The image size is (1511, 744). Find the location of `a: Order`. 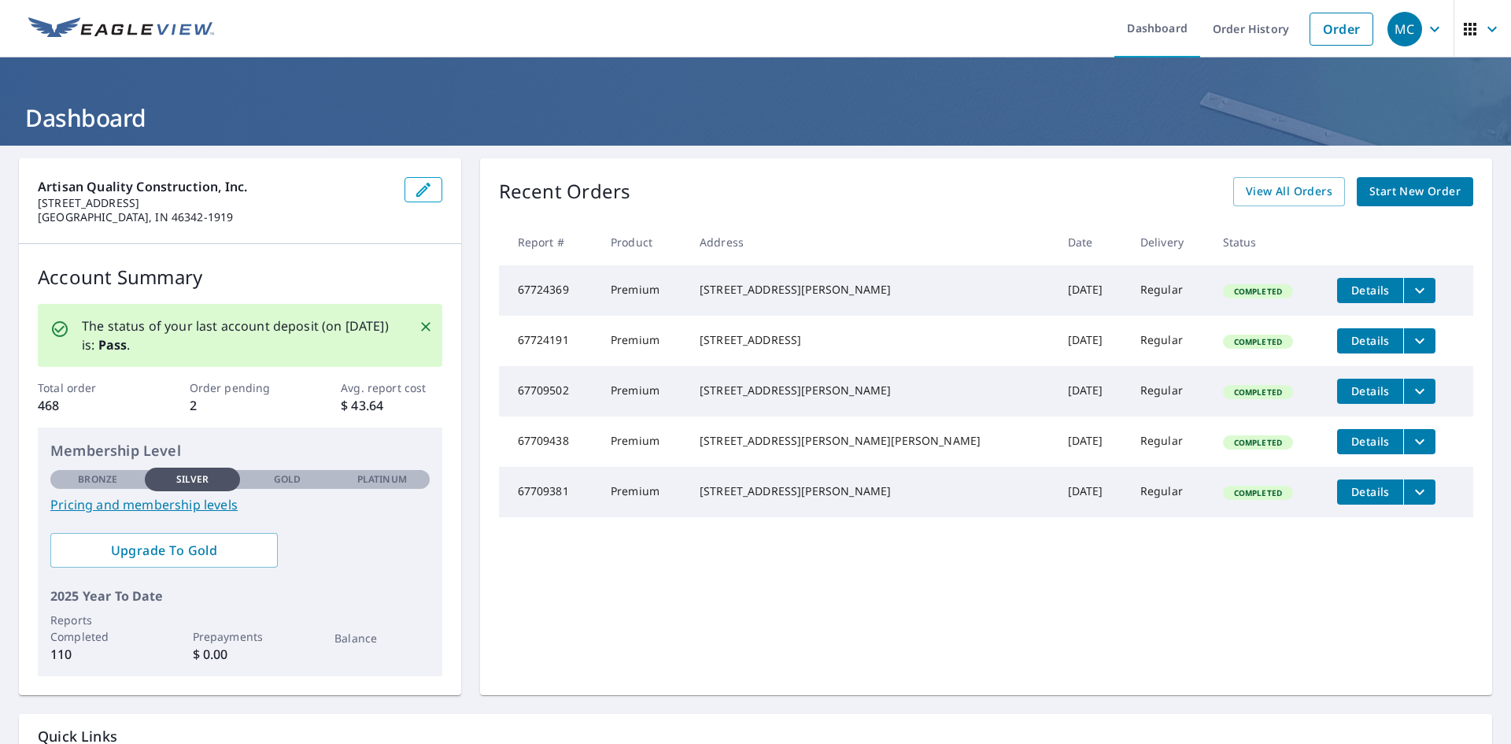

a: Order is located at coordinates (1341, 29).